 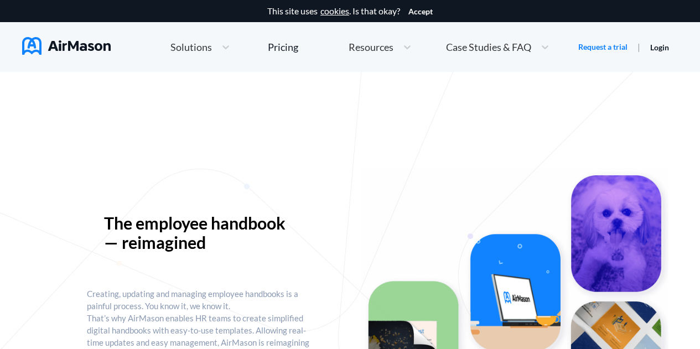 What do you see at coordinates (371, 47) in the screenshot?
I see `span: Resources` at bounding box center [371, 47].